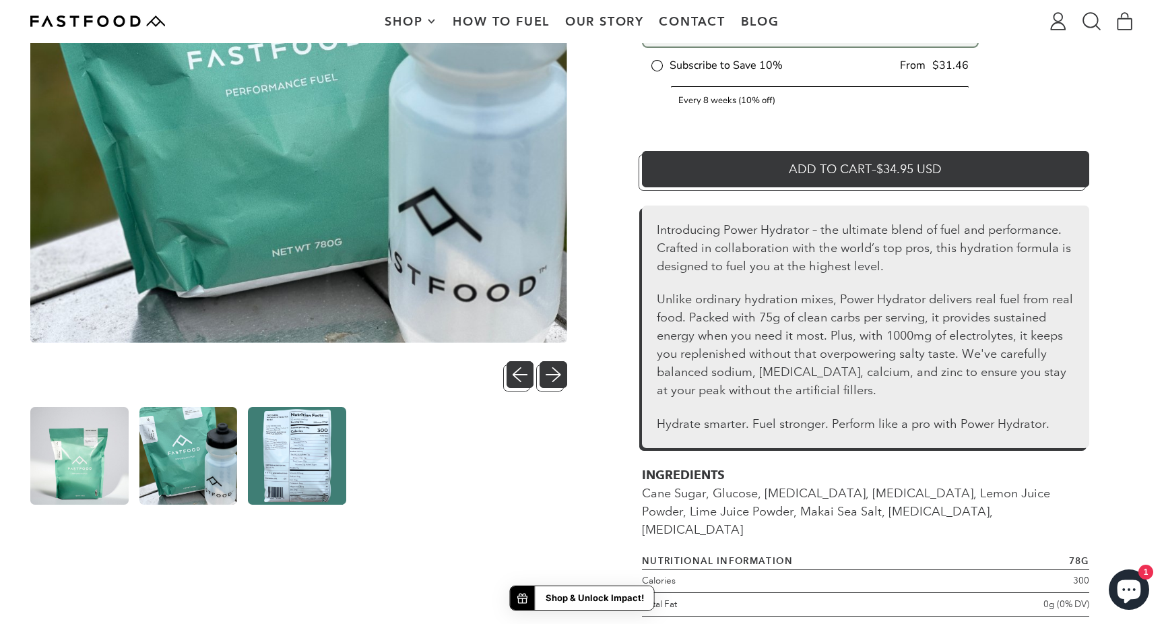 Image resolution: width=1164 pixels, height=624 pixels. Describe the element at coordinates (717, 561) in the screenshot. I see `span: Nutritional information` at that location.